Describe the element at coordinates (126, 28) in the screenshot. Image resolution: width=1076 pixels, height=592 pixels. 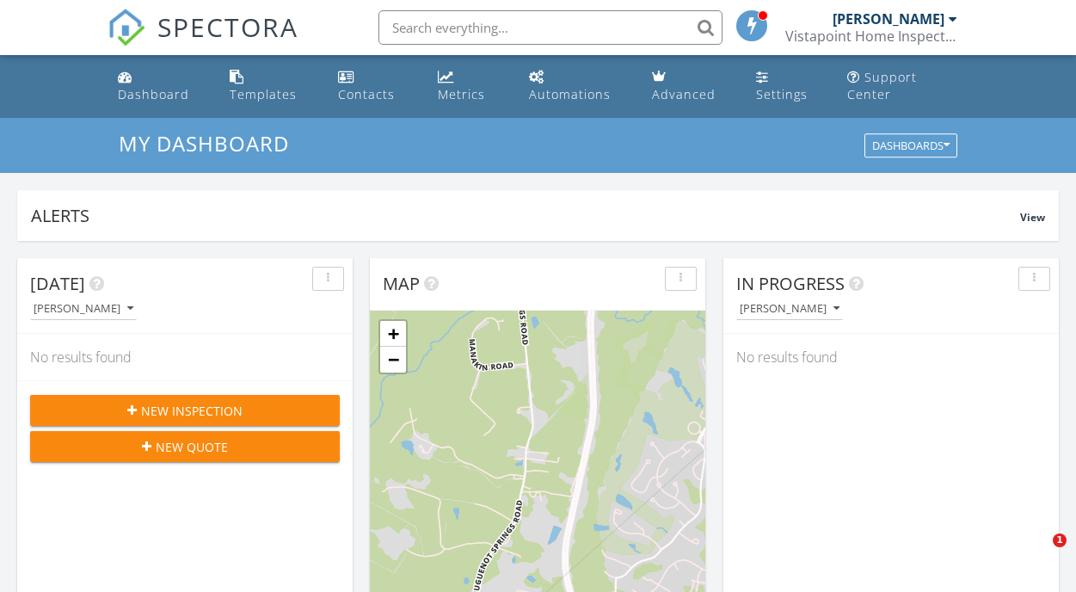
I see `img: The Best Home Inspection Software - Spectora` at that location.